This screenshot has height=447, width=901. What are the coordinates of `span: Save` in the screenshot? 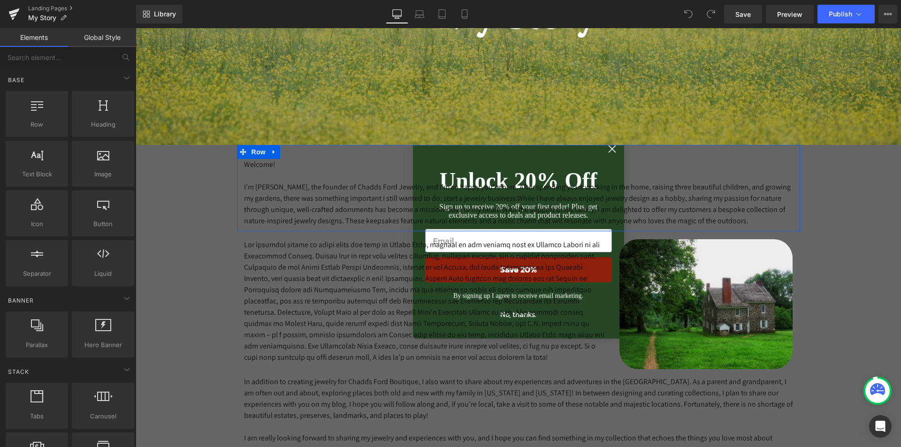 It's located at (743, 14).